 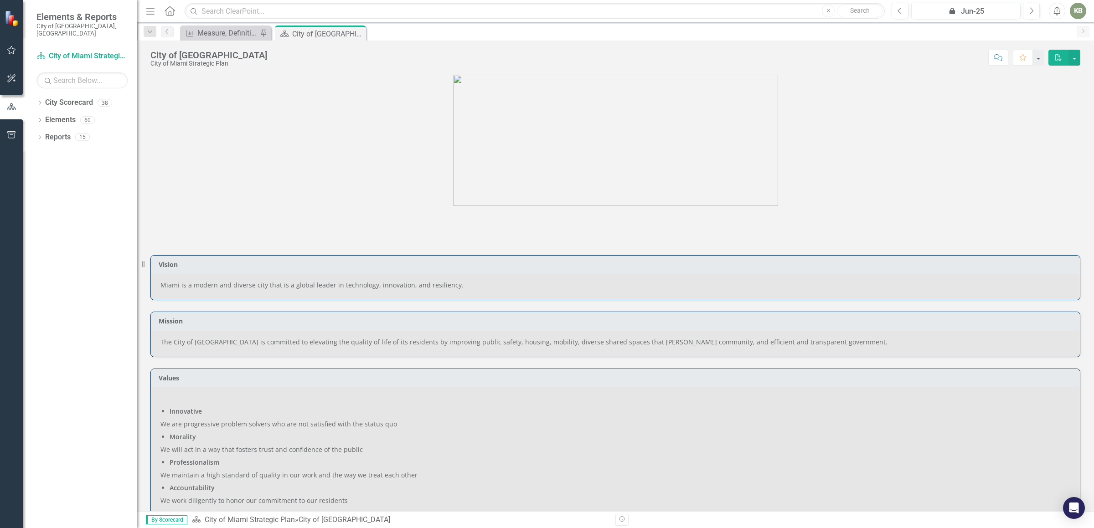 What do you see at coordinates (289, 475) in the screenshot?
I see `span: We maintain a high standard of quality in our work and the way we treat each other` at bounding box center [289, 475].